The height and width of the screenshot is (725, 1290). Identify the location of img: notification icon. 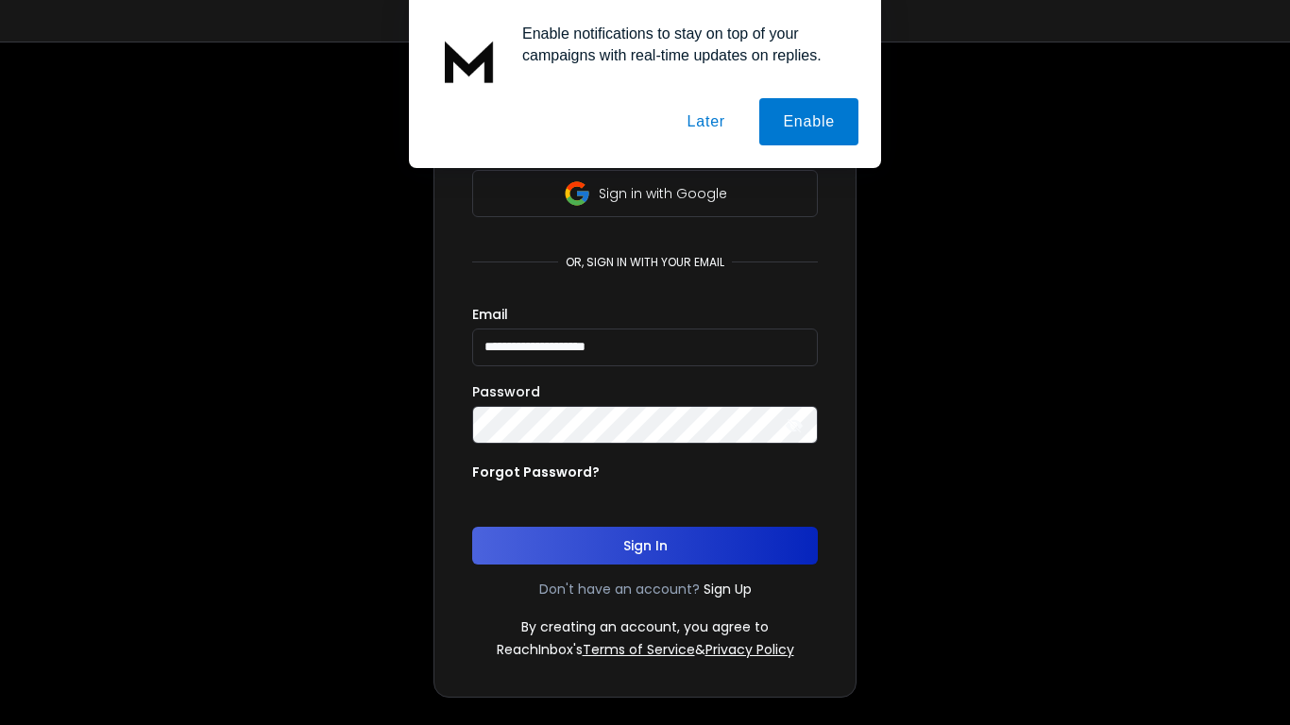
(469, 60).